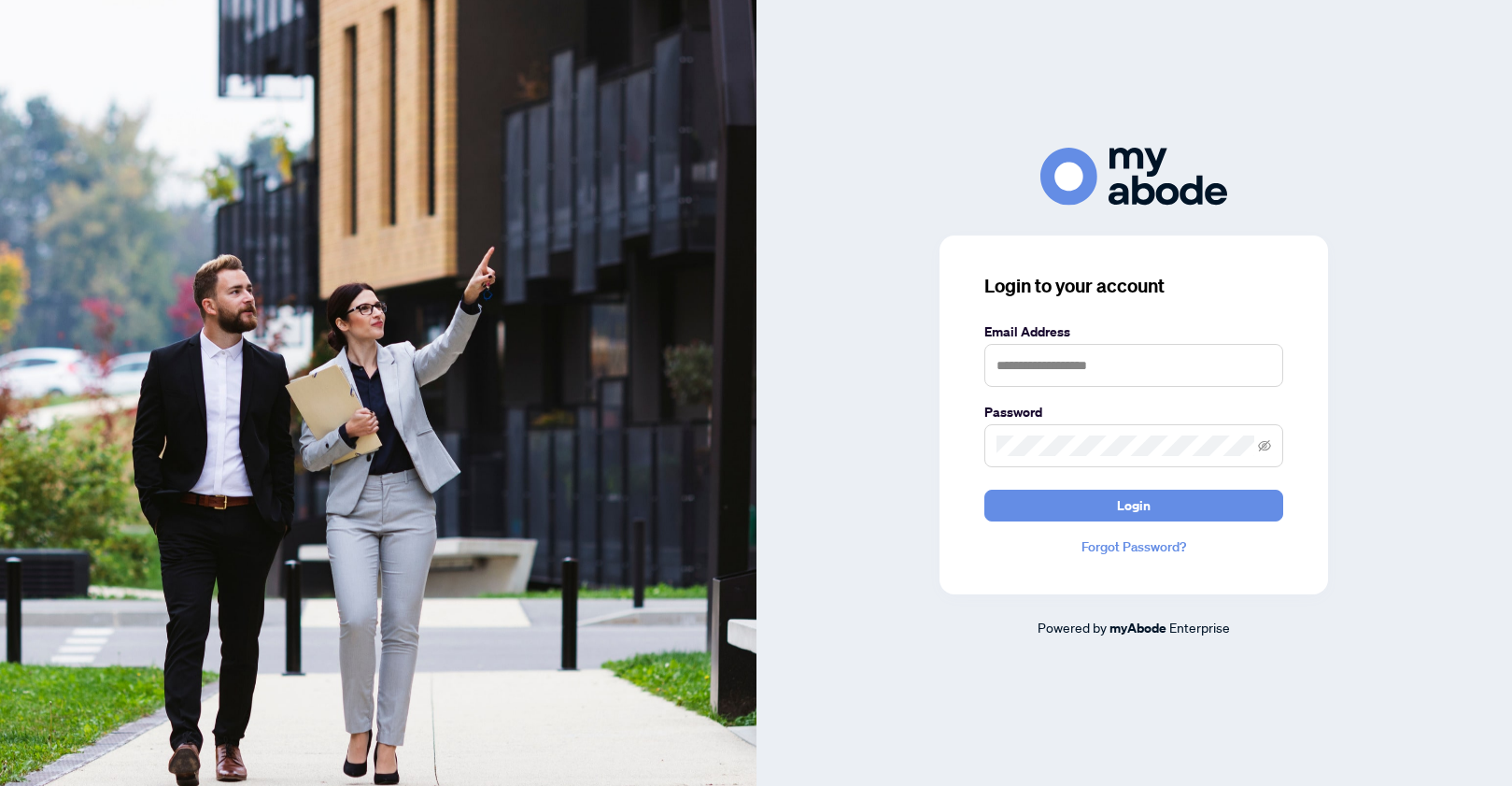 This screenshot has height=786, width=1512. I want to click on a: Forgot Password?, so click(1134, 547).